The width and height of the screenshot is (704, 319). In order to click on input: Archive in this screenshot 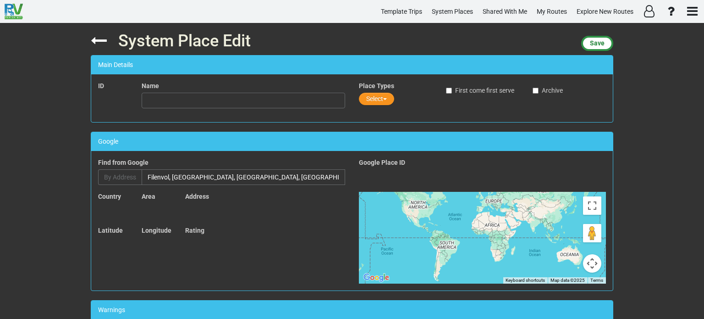, I will do `click(536, 90)`.